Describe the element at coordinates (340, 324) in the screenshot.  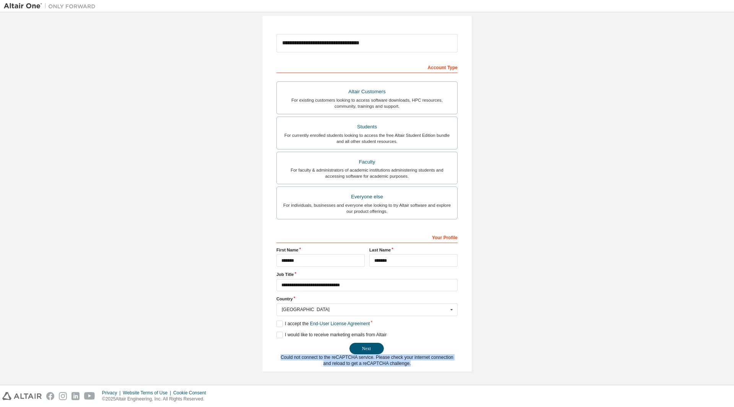
I see `a: End-User License Agreement` at that location.